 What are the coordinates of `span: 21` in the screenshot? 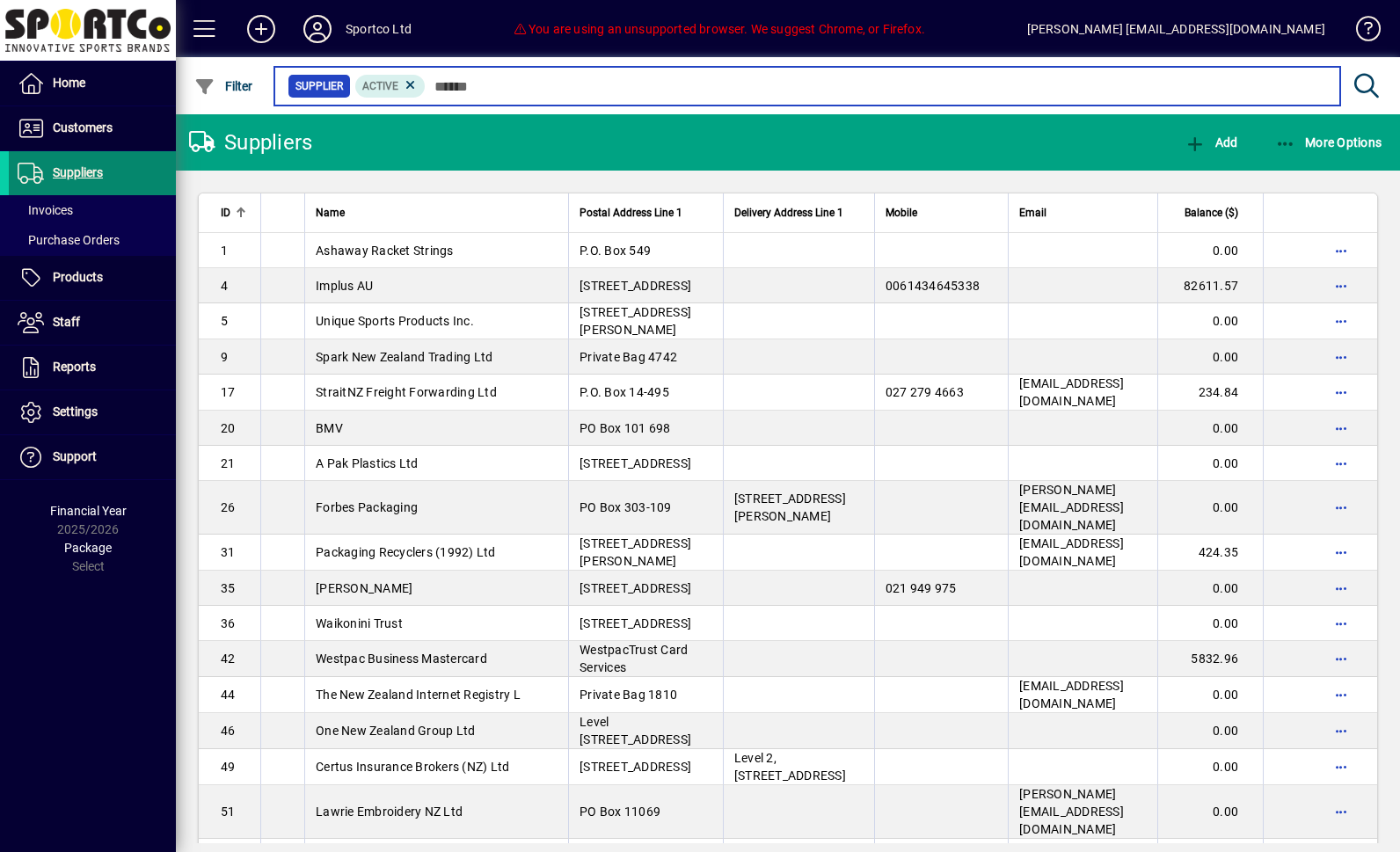 It's located at (228, 463).